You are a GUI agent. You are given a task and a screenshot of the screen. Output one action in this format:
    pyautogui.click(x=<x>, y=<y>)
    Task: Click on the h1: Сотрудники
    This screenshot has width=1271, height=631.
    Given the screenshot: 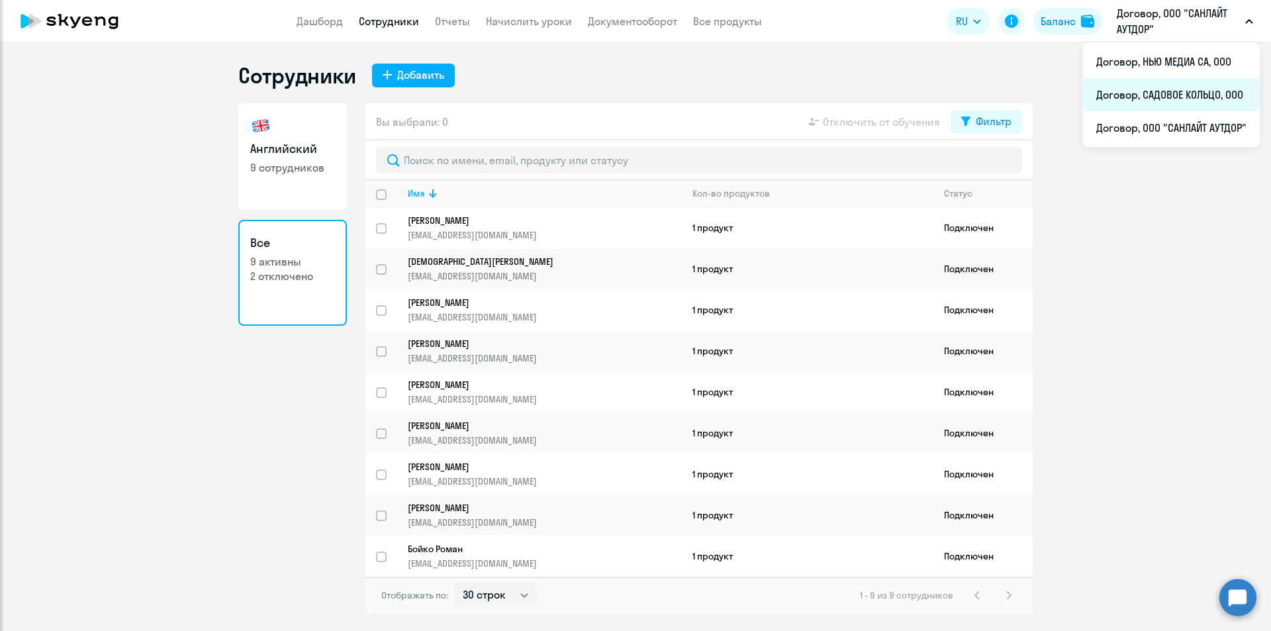 What is the action you would take?
    pyautogui.click(x=297, y=75)
    